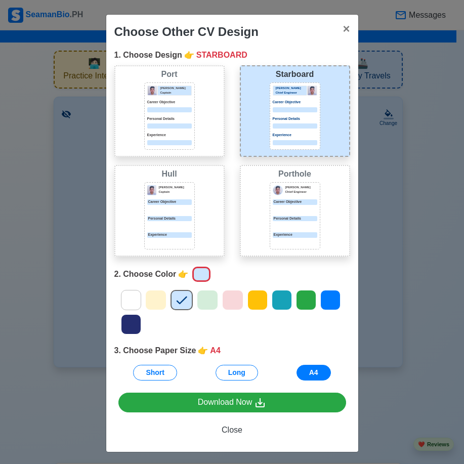 This screenshot has height=464, width=464. Describe the element at coordinates (232, 55) in the screenshot. I see `div: 1. Choose Design` at that location.